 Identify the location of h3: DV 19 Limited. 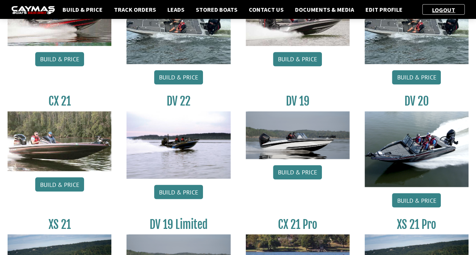
(178, 224).